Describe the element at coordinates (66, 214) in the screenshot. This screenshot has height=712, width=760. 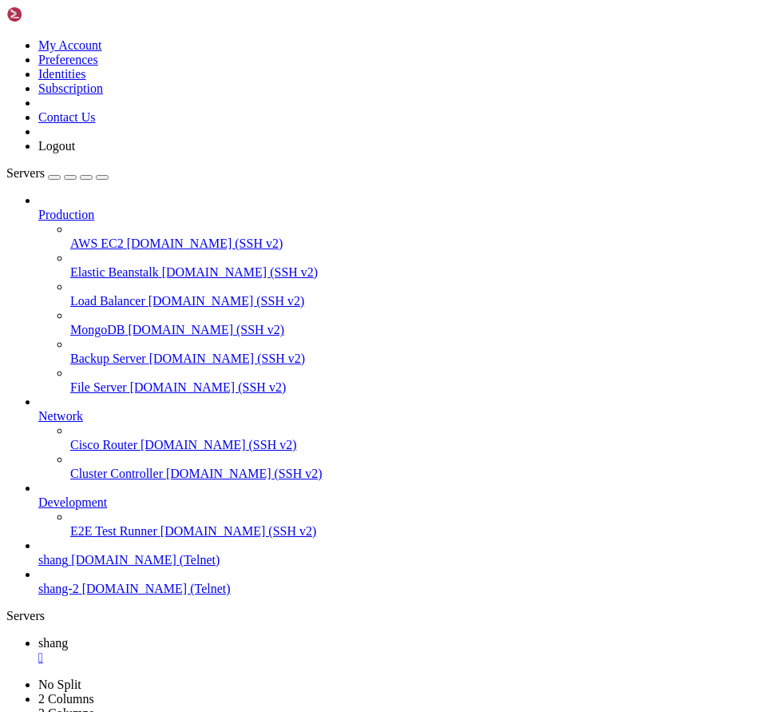
I see `span: Production` at that location.